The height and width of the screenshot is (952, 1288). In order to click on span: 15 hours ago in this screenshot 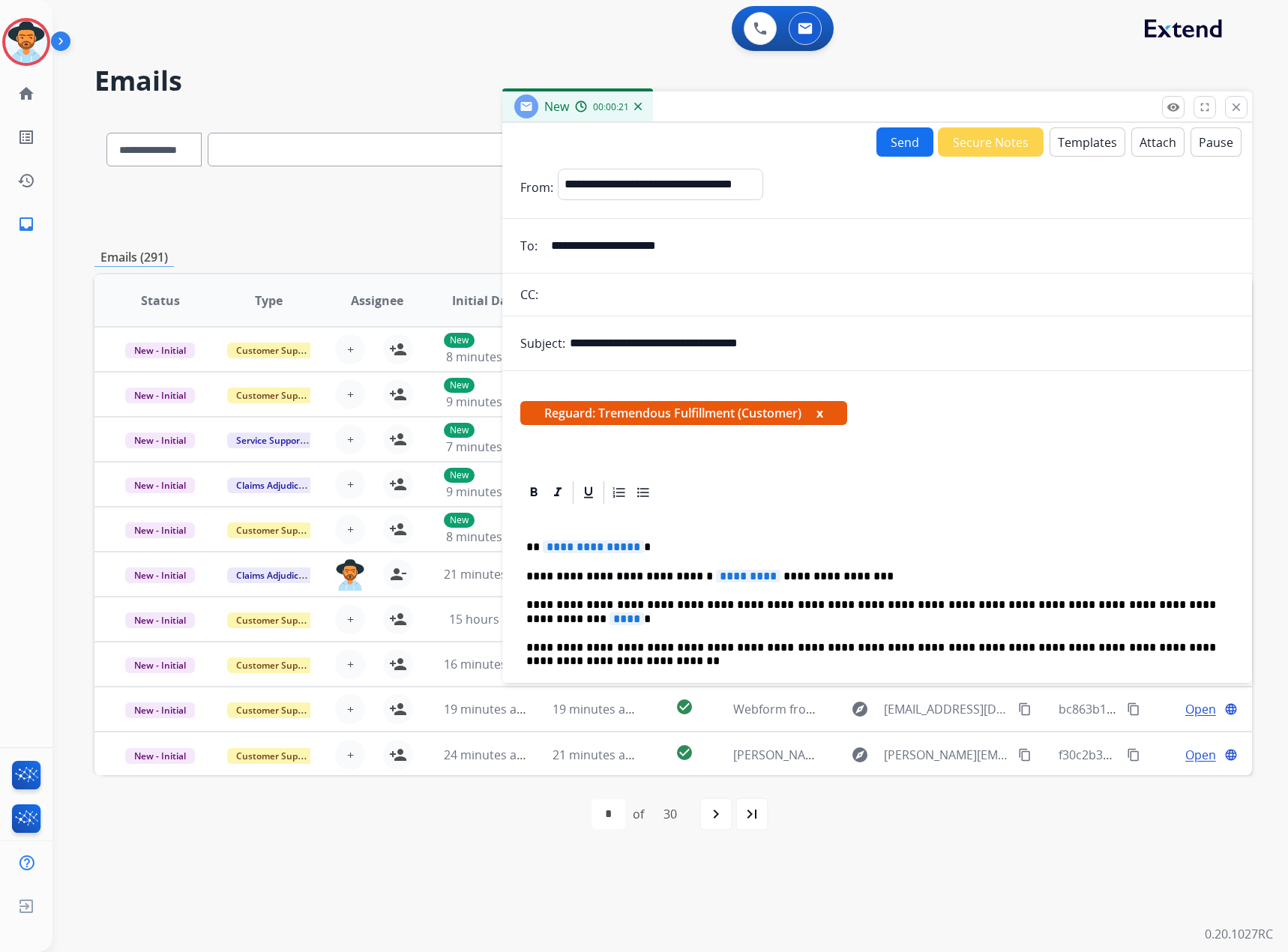, I will do `click(486, 619)`.